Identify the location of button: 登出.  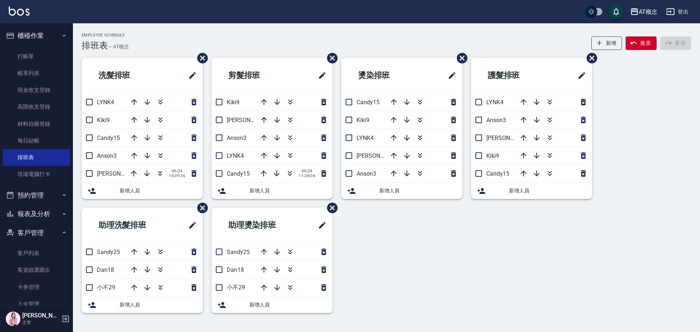
(677, 12).